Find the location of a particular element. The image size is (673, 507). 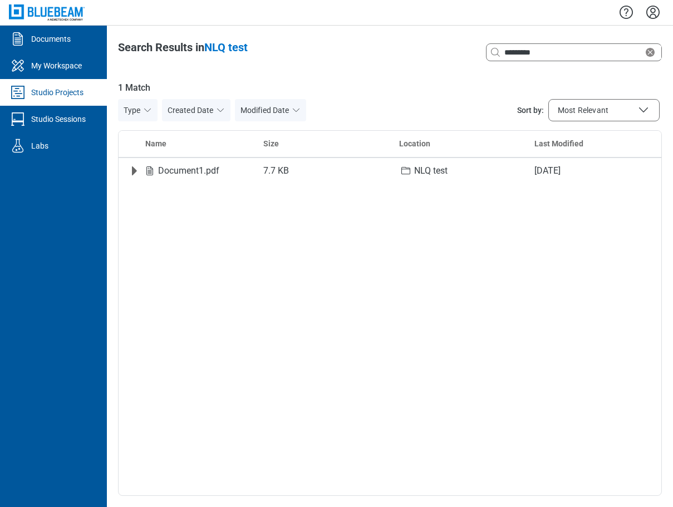

td: 7.7 KB is located at coordinates (322, 171).